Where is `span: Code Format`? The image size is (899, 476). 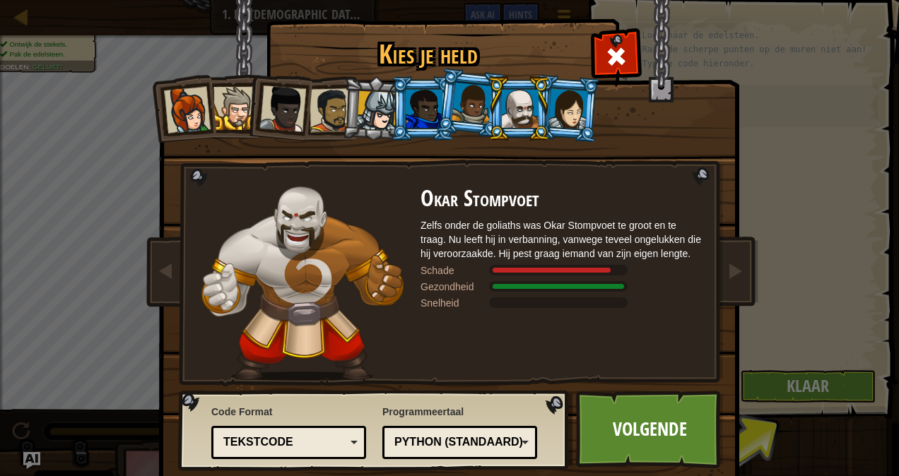 span: Code Format is located at coordinates (288, 412).